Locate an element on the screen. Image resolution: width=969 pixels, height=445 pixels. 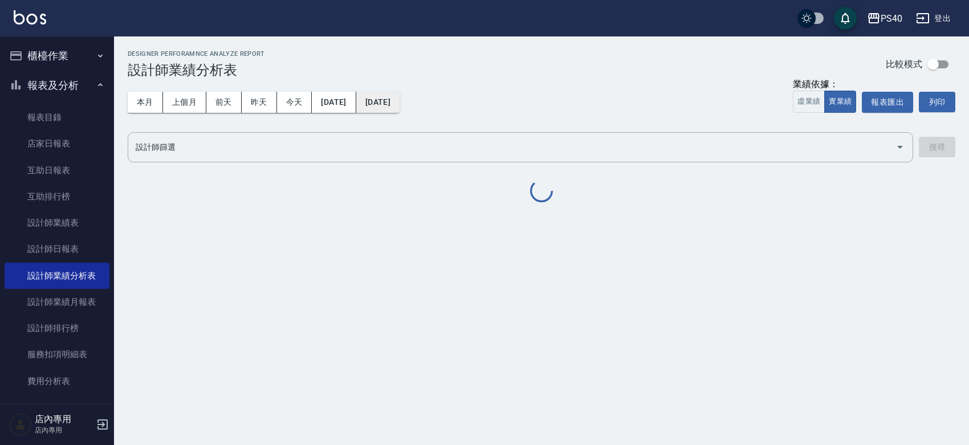
button: 報表及分析 is located at coordinates (57, 85).